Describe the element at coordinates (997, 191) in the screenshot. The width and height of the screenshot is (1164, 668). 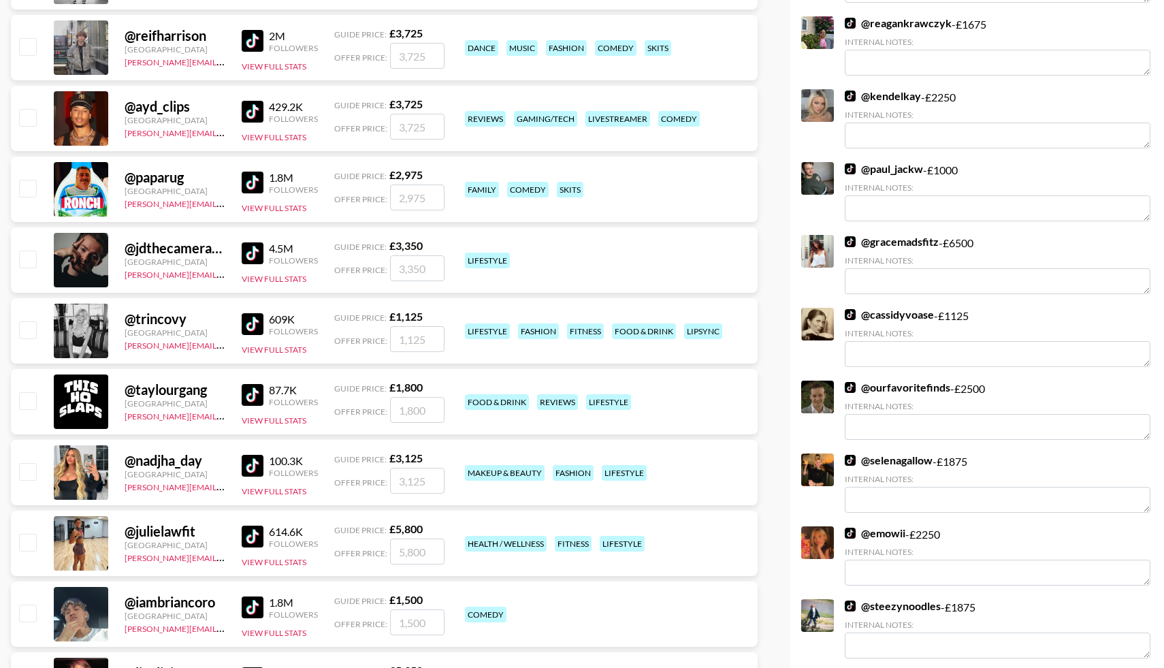
I see `div: - £ 1000` at that location.